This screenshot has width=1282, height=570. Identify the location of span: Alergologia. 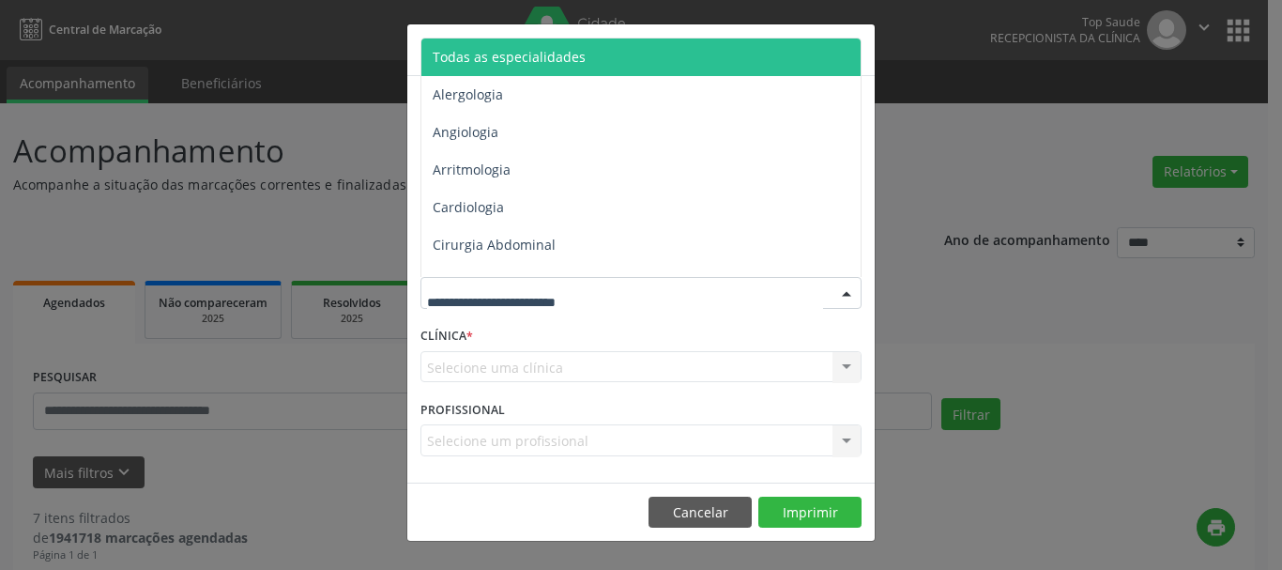
(467, 94).